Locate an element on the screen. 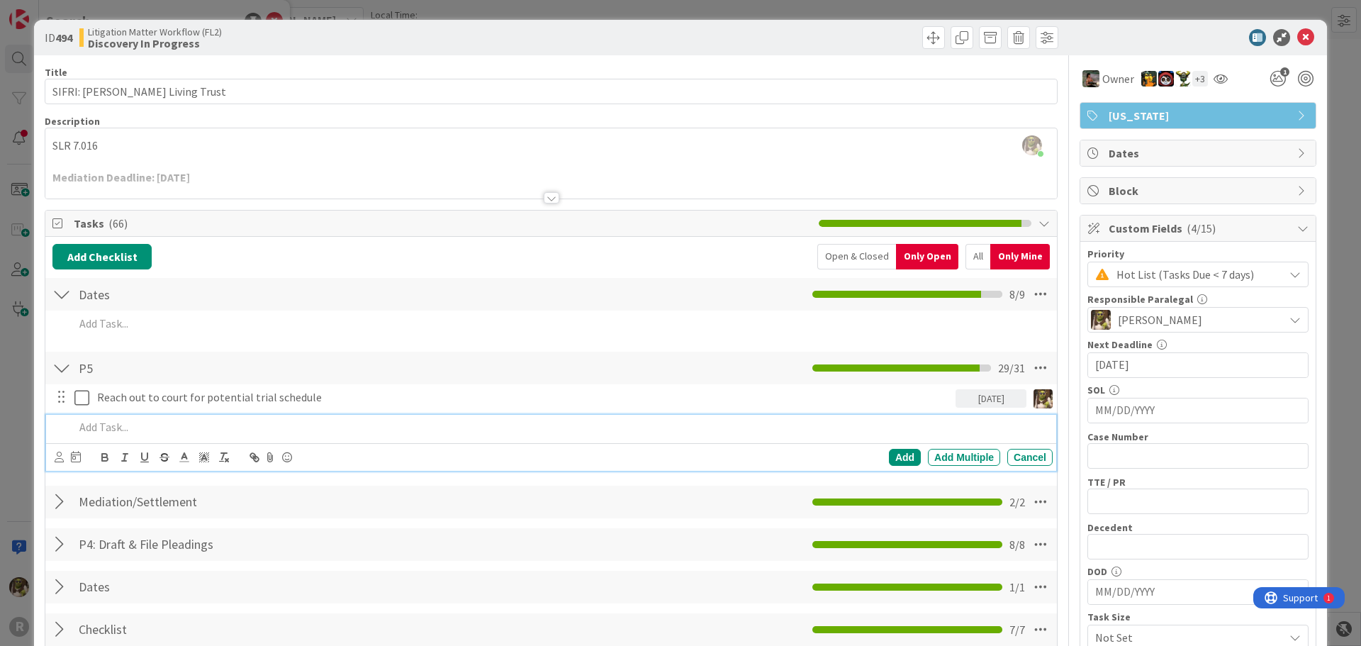 The image size is (1361, 646). button: Add Checklist is located at coordinates (102, 257).